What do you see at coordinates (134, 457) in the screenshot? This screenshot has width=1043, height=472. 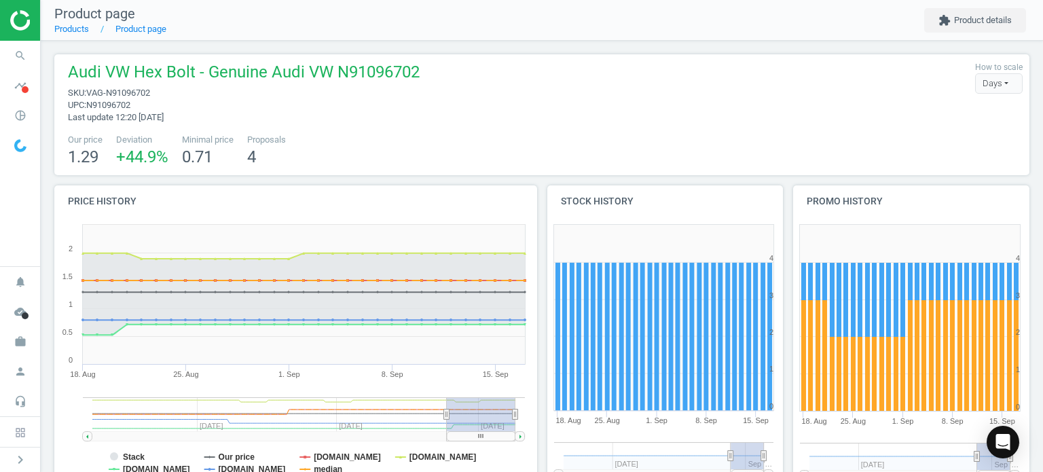 I see `tspan: Stack` at bounding box center [134, 457].